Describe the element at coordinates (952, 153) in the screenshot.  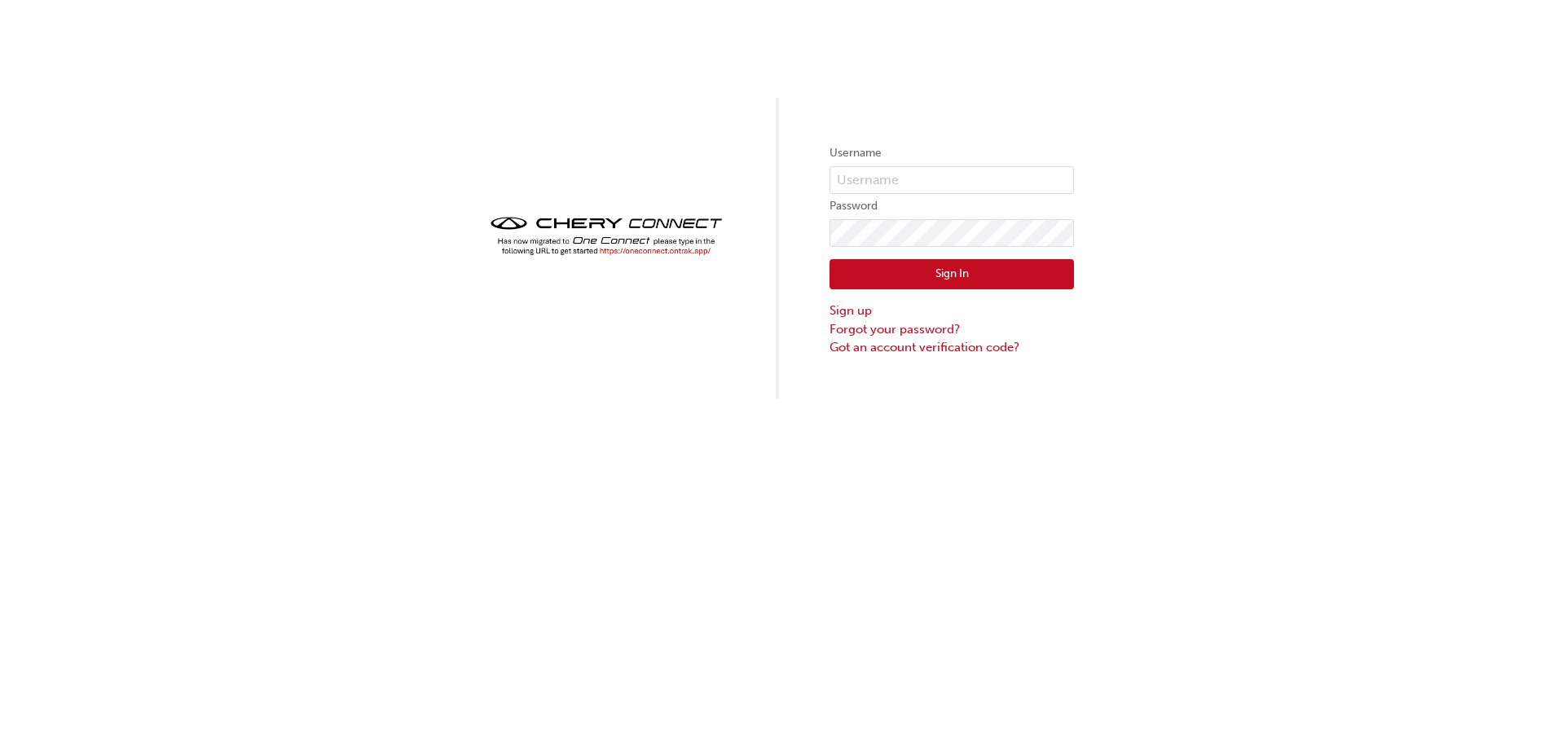
I see `label: Username` at that location.